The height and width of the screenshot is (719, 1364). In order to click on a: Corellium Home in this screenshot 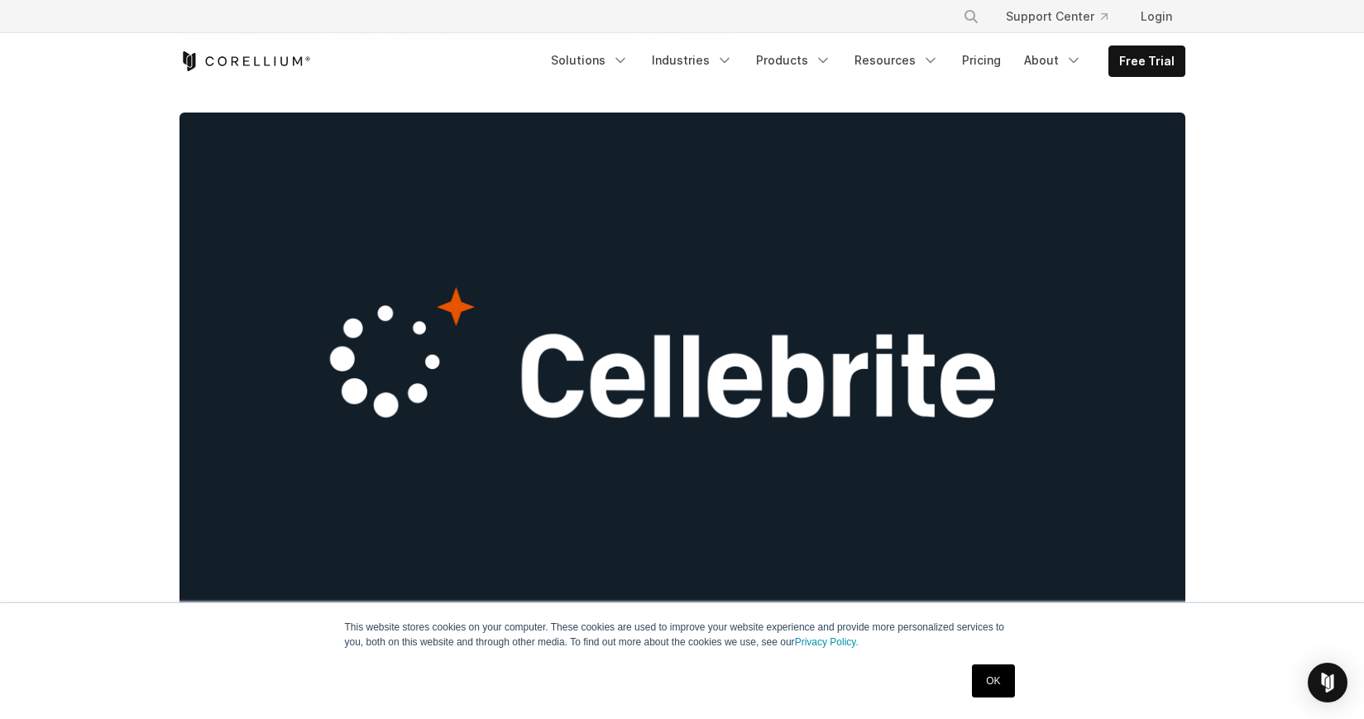, I will do `click(245, 61)`.